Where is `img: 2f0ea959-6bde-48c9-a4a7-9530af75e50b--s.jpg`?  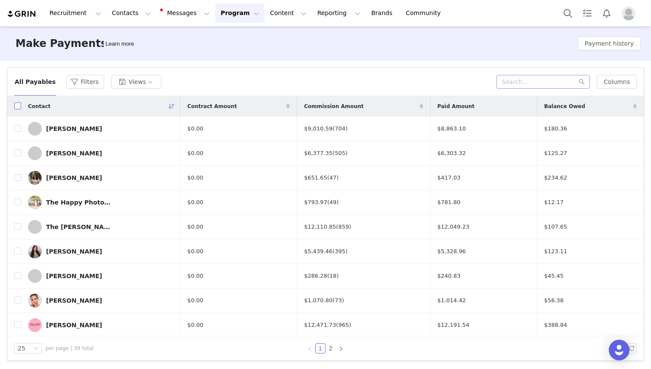 img: 2f0ea959-6bde-48c9-a4a7-9530af75e50b--s.jpg is located at coordinates (35, 300).